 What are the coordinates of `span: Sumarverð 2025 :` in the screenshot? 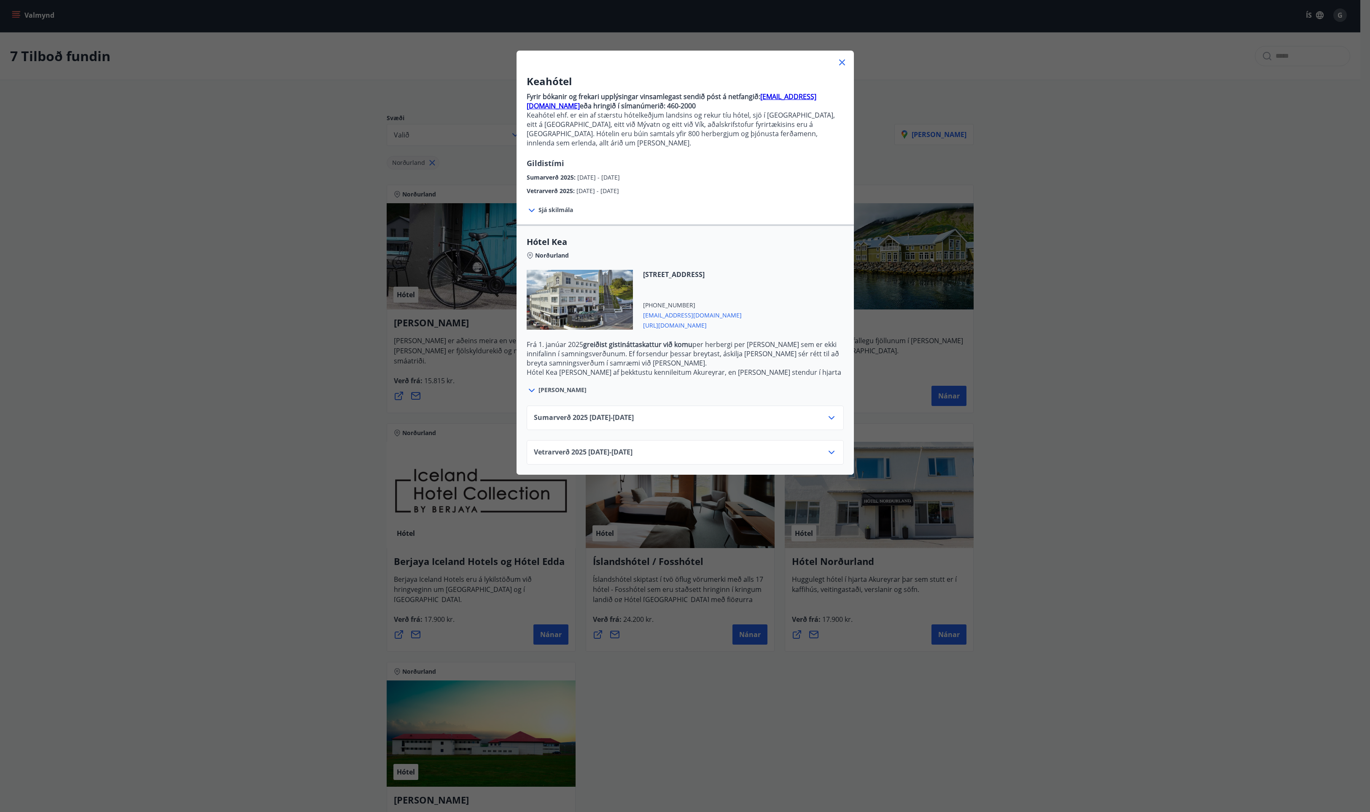 It's located at (552, 177).